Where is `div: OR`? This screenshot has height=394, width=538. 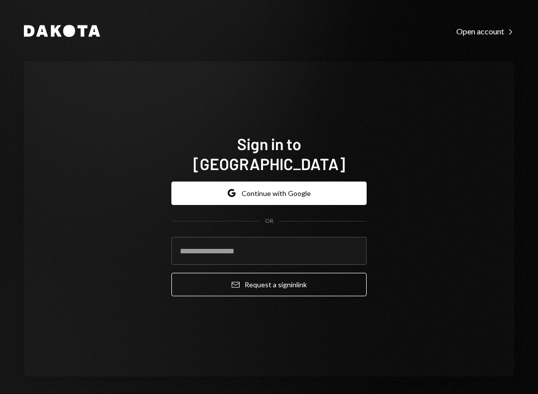
div: OR is located at coordinates (269, 221).